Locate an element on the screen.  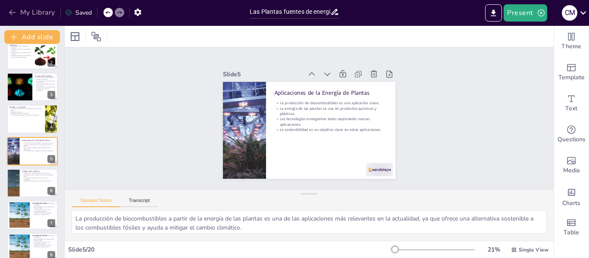
p: Energía Solar y Plantas is located at coordinates (38, 172).